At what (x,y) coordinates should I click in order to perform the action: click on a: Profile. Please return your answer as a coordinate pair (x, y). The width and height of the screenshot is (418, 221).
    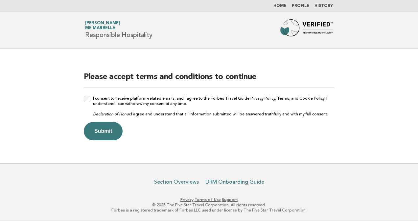
    Looking at the image, I should click on (300, 6).